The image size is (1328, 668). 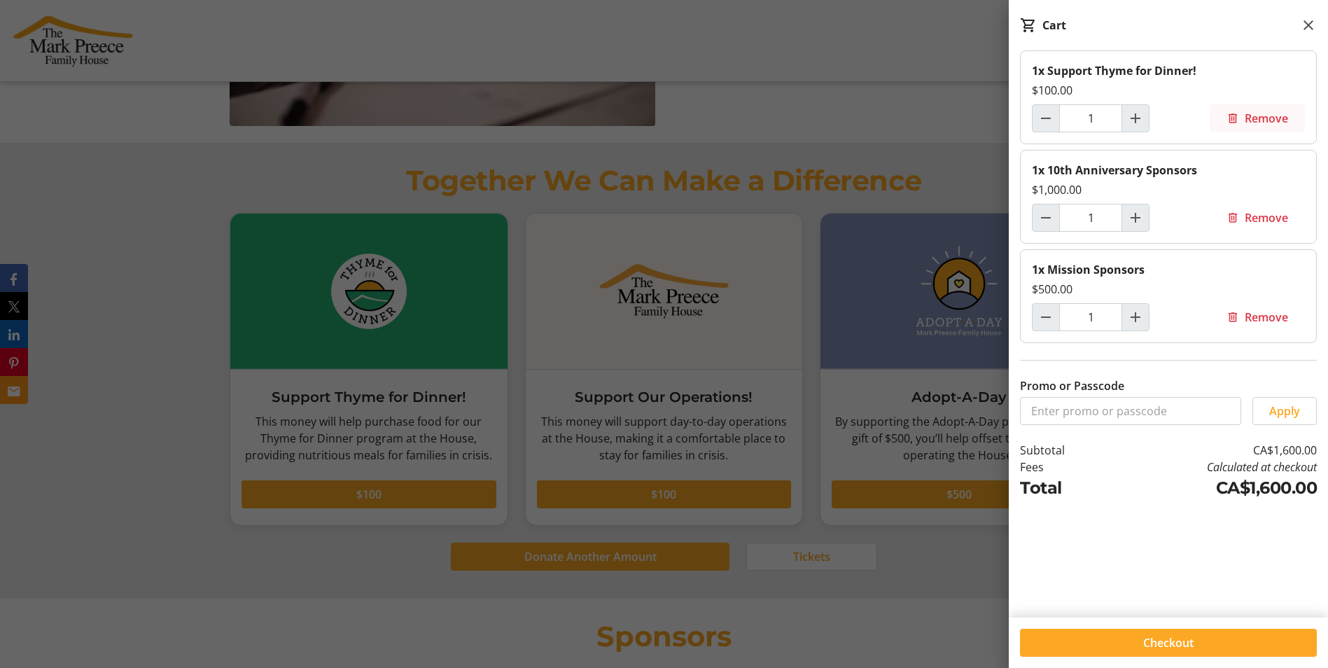 What do you see at coordinates (1063, 450) in the screenshot?
I see `td: Subtotal` at bounding box center [1063, 450].